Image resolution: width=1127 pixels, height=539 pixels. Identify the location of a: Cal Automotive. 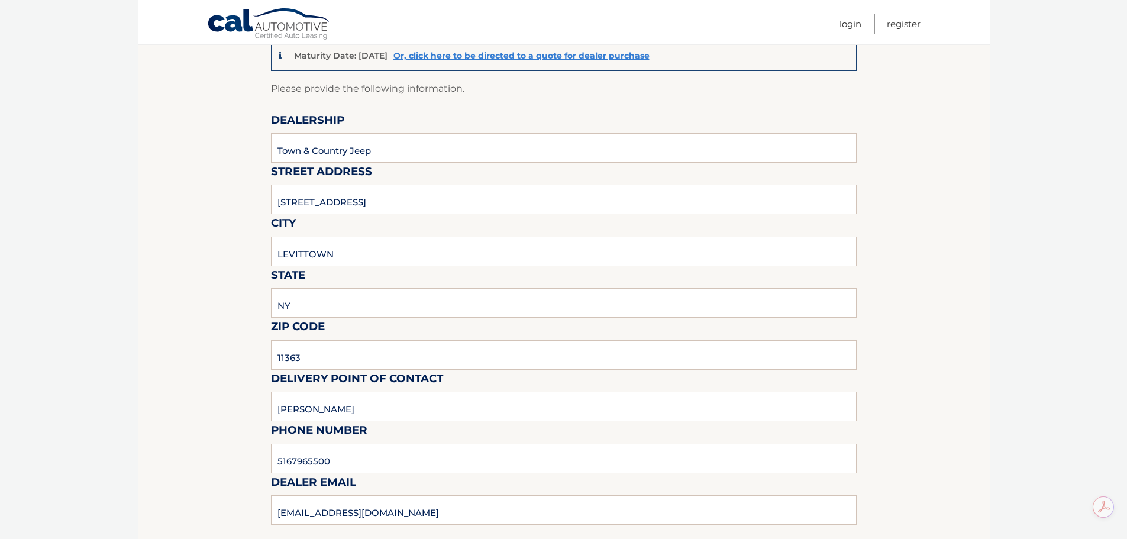
(269, 25).